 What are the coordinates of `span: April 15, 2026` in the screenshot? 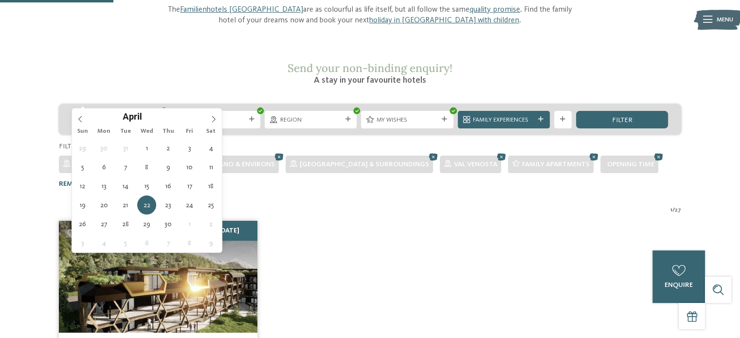 It's located at (146, 186).